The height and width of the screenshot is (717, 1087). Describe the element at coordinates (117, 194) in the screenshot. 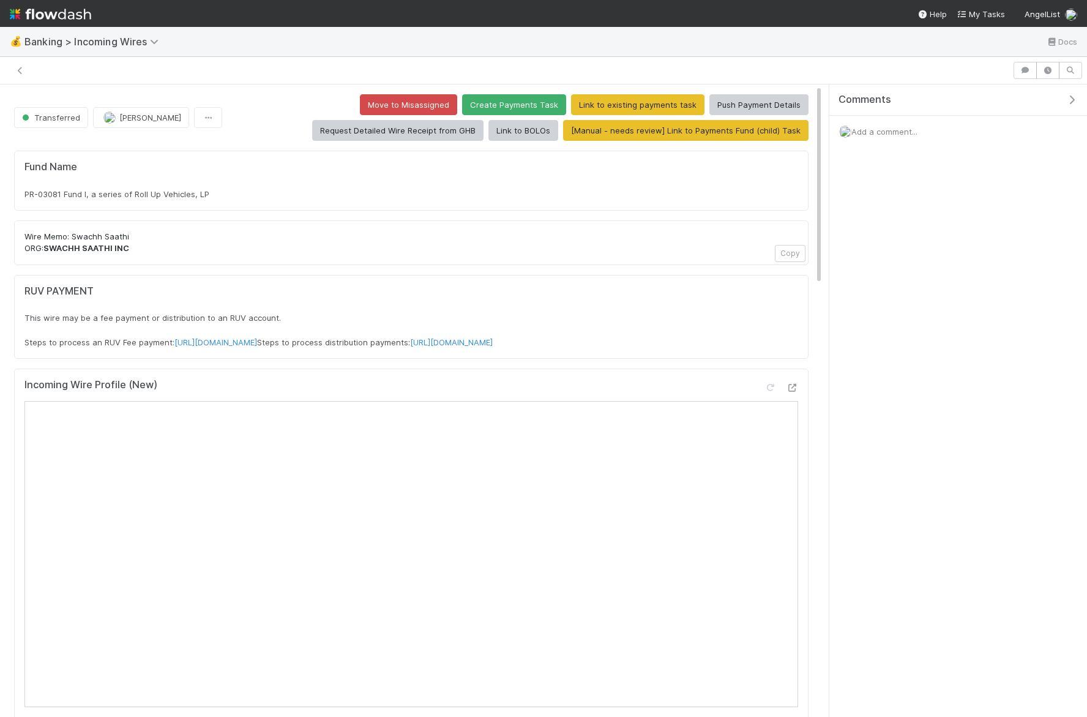

I see `span: PR-03081 Fund I, a series of Roll Up Vehicles, LP` at that location.